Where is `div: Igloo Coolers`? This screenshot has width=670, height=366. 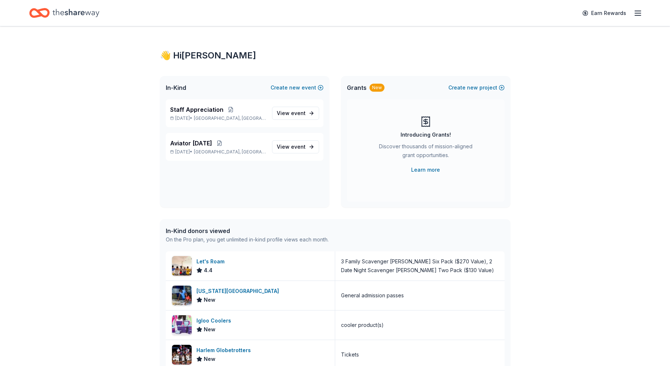
div: Igloo Coolers is located at coordinates (215, 321).